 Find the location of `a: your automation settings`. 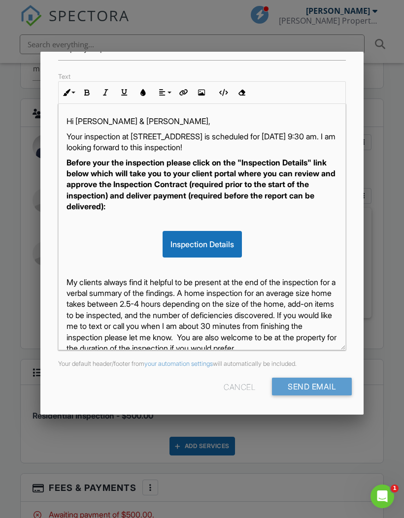

a: your automation settings is located at coordinates (178, 363).